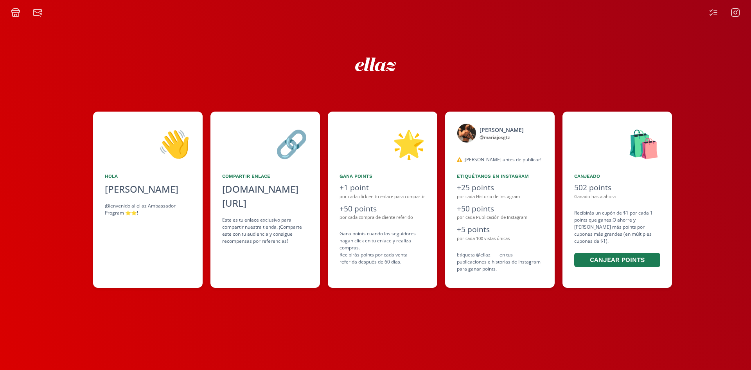 The width and height of the screenshot is (751, 370). What do you see at coordinates (500, 176) in the screenshot?
I see `div: Etiquétanos en Instagram` at bounding box center [500, 176].